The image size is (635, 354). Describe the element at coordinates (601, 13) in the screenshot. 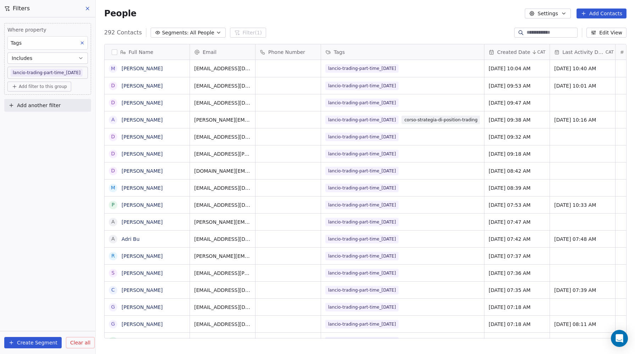

I see `button: Add Contacts` at that location.